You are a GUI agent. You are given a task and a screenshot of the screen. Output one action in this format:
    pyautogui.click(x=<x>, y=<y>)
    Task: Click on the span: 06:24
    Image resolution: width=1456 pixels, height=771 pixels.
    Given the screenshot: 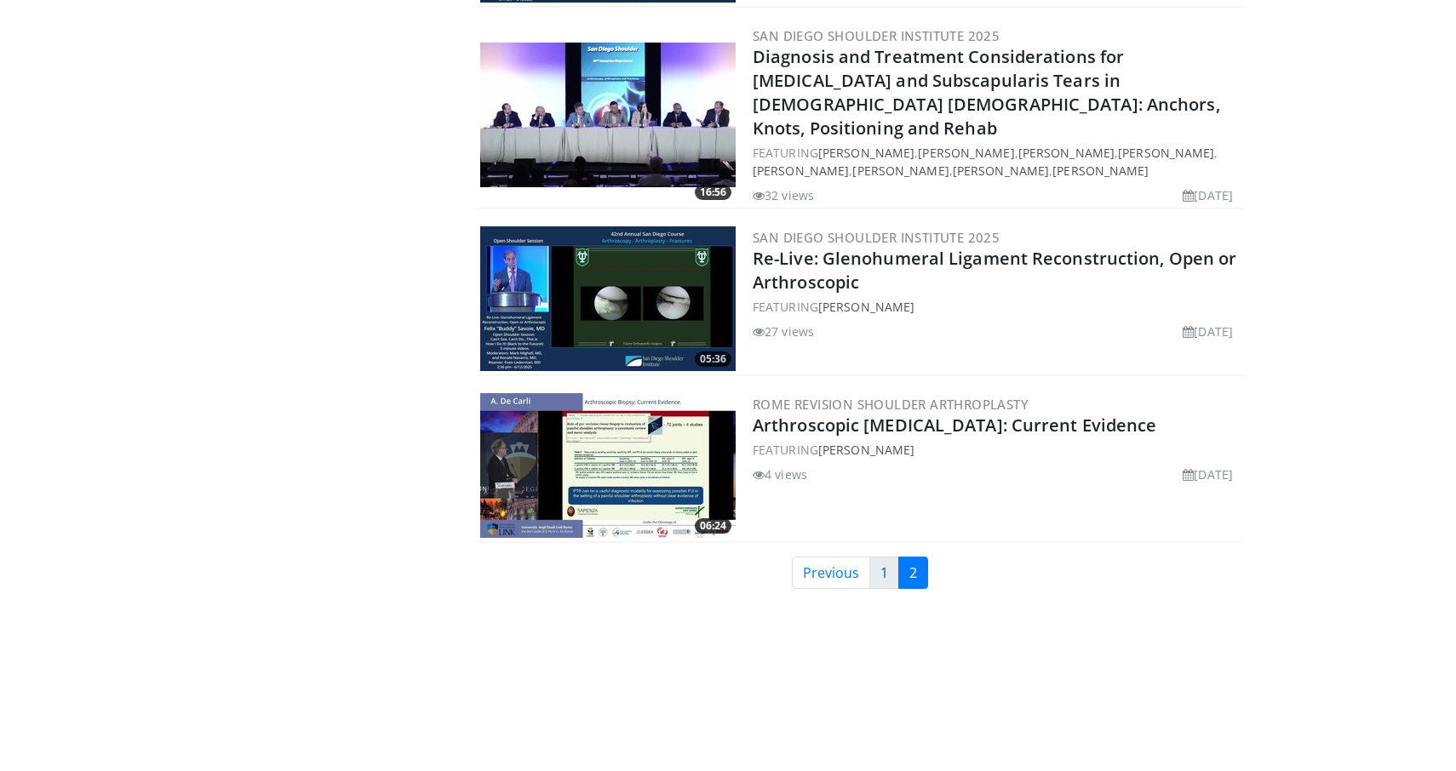 What is the action you would take?
    pyautogui.click(x=713, y=526)
    